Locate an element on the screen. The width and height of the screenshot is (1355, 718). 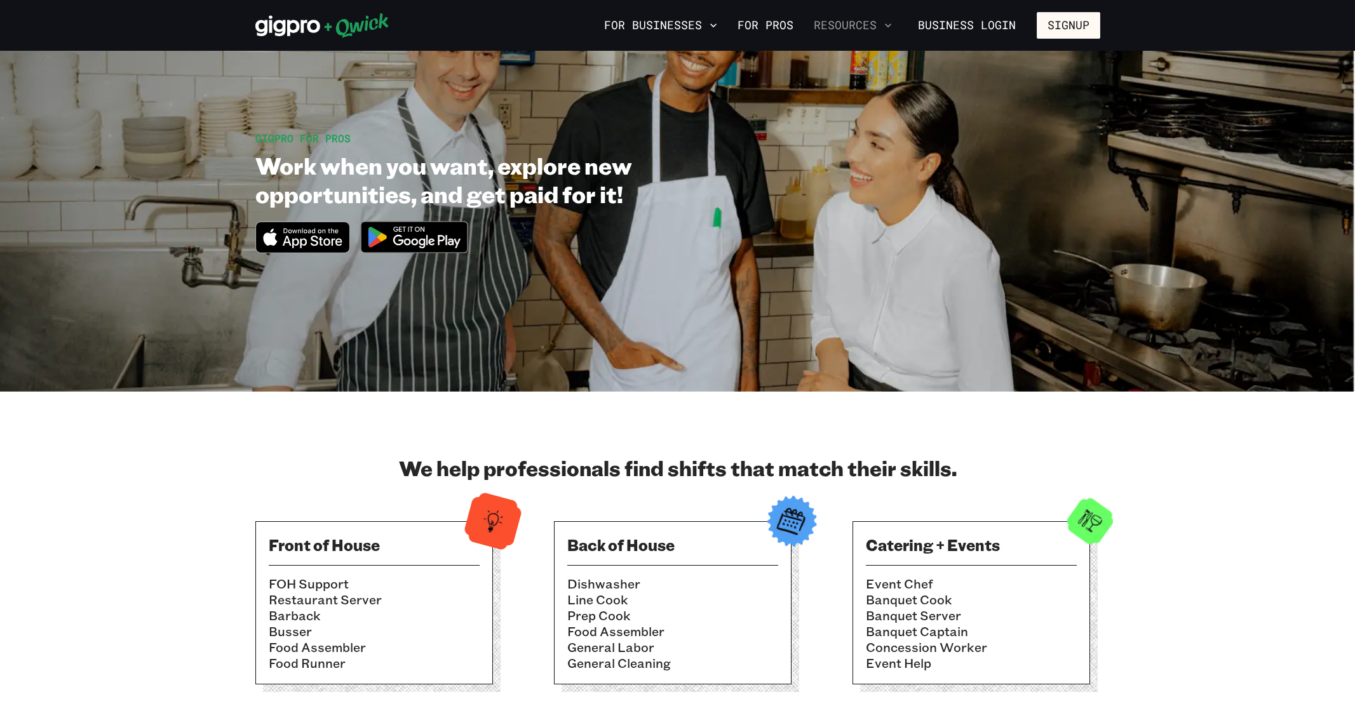
li: Restaurant Server is located at coordinates (374, 600).